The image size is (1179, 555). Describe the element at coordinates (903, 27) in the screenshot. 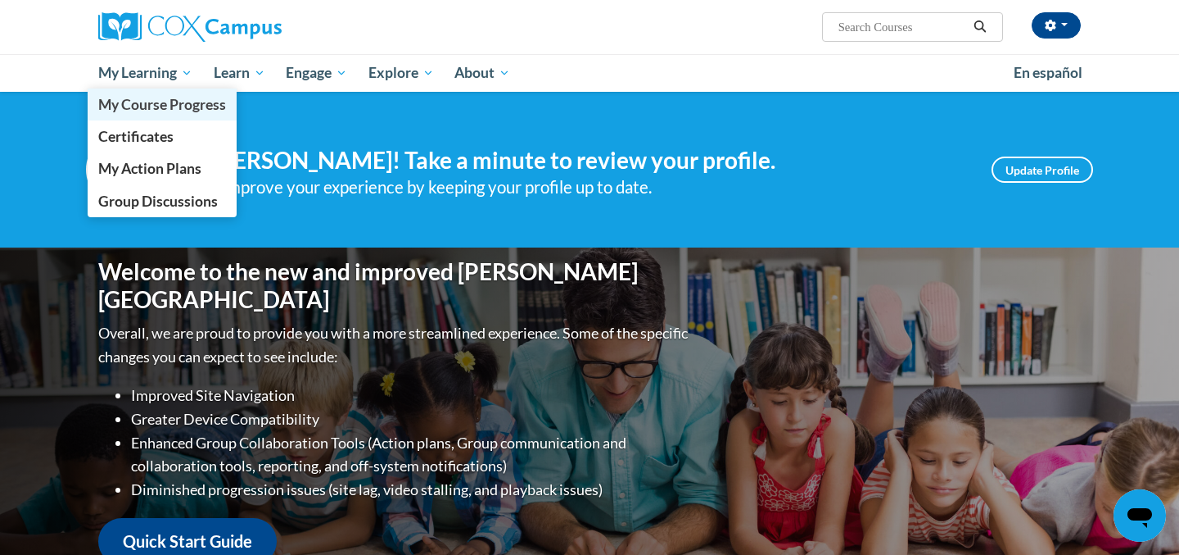

I see `input: Search Courses` at that location.